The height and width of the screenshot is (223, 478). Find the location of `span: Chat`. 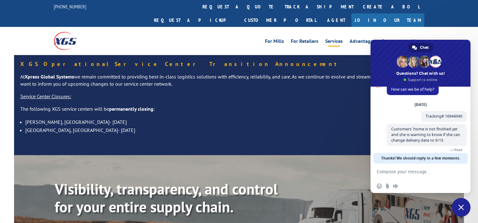

span: Chat is located at coordinates (425, 48).